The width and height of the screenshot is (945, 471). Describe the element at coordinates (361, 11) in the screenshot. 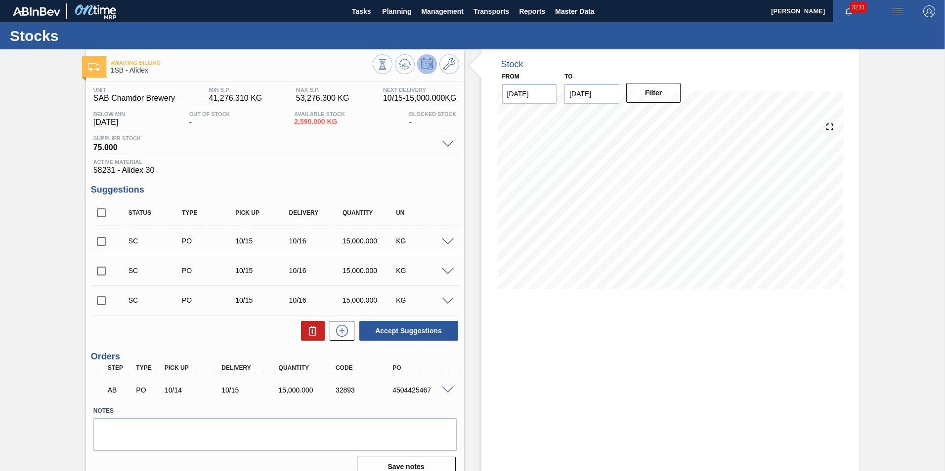

I see `span: Tasks` at that location.